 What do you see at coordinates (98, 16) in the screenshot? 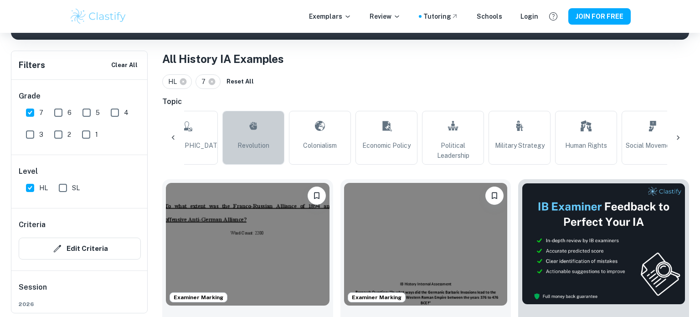
I see `a: Clastify logo` at bounding box center [98, 16].